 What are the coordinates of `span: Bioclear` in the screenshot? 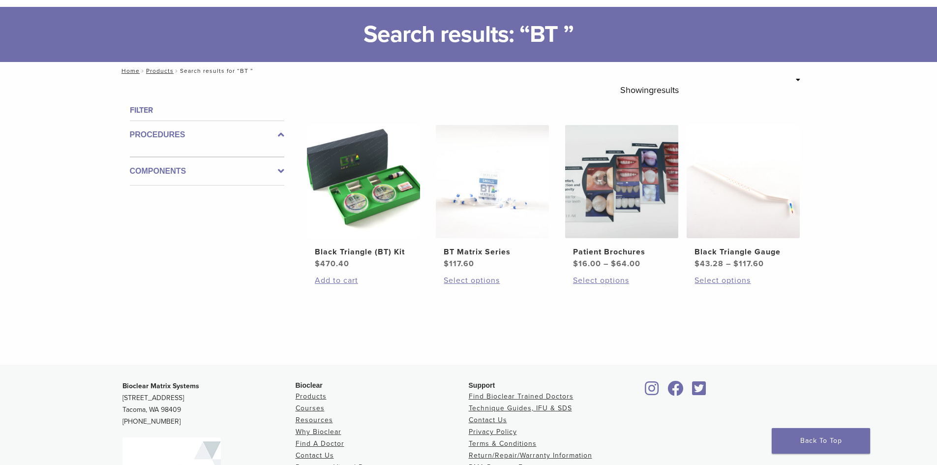 It's located at (309, 385).